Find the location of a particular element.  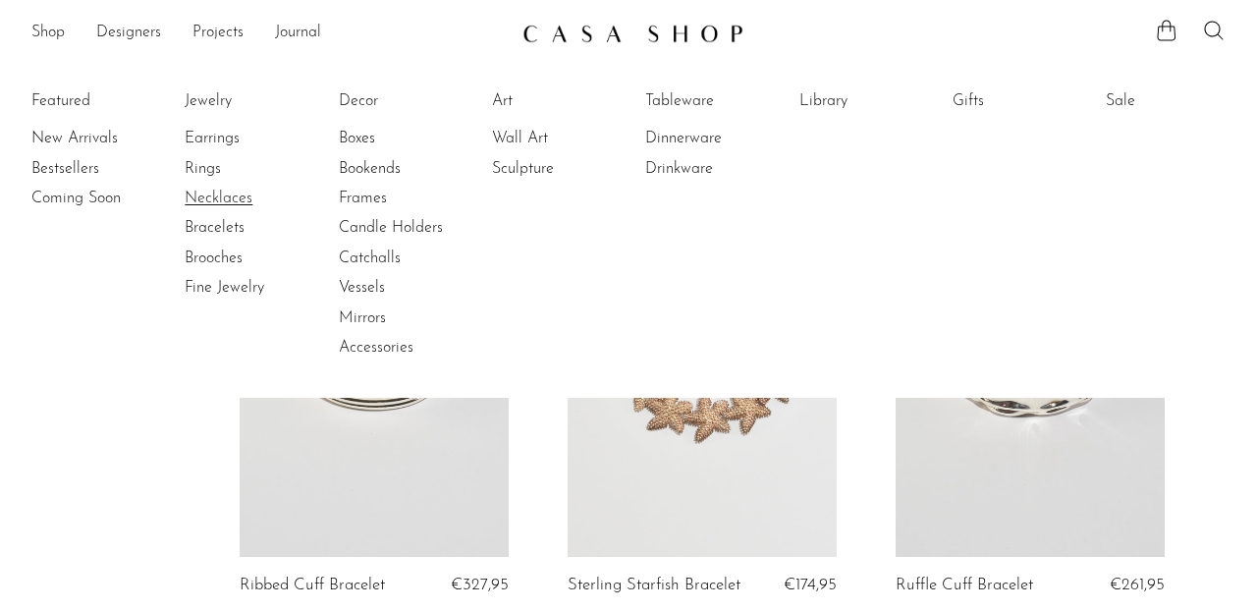

a: Candle Holders is located at coordinates (413, 228).